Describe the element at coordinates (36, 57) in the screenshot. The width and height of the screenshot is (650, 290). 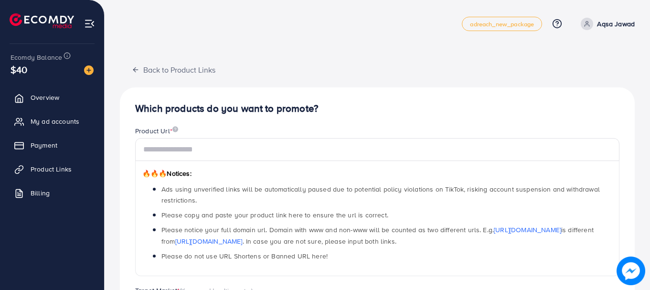
I see `span: Ecomdy Balance` at that location.